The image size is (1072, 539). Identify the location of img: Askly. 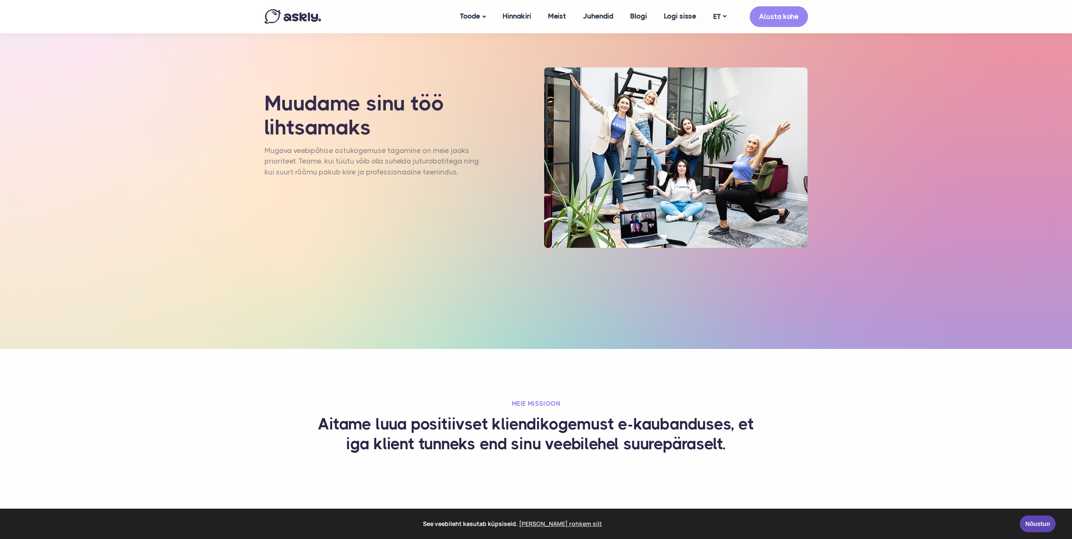
(293, 16).